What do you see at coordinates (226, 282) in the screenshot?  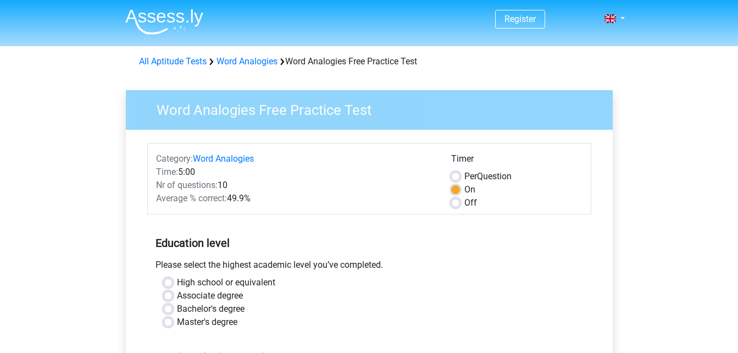 I see `label: High school or equivalent` at bounding box center [226, 282].